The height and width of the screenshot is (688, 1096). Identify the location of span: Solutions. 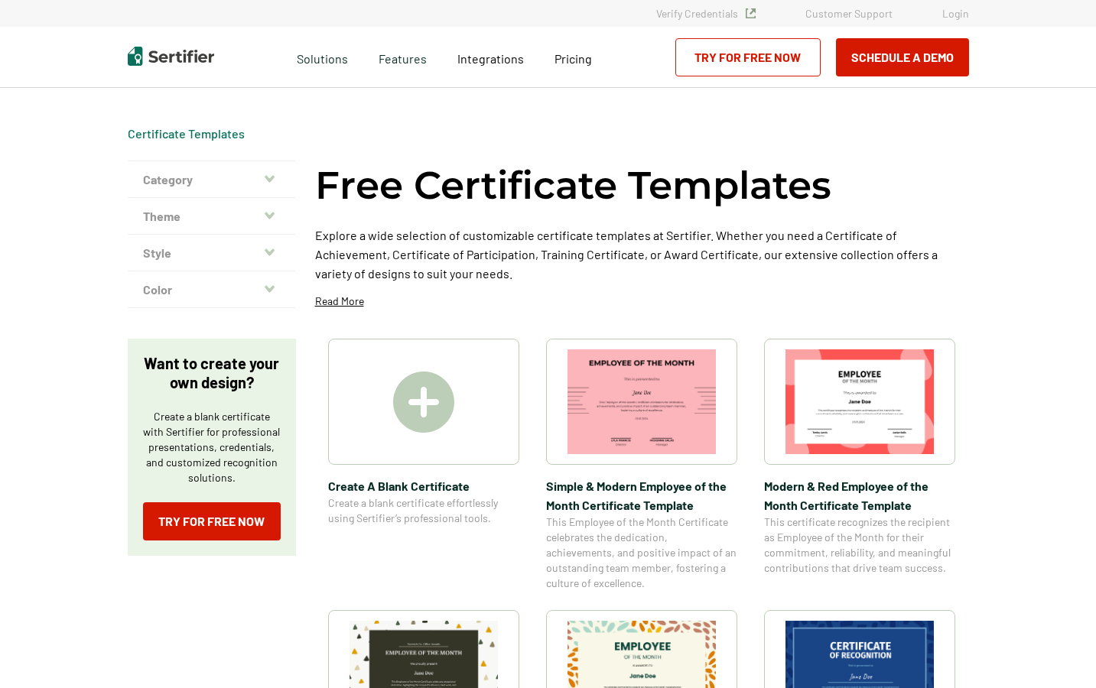
(322, 57).